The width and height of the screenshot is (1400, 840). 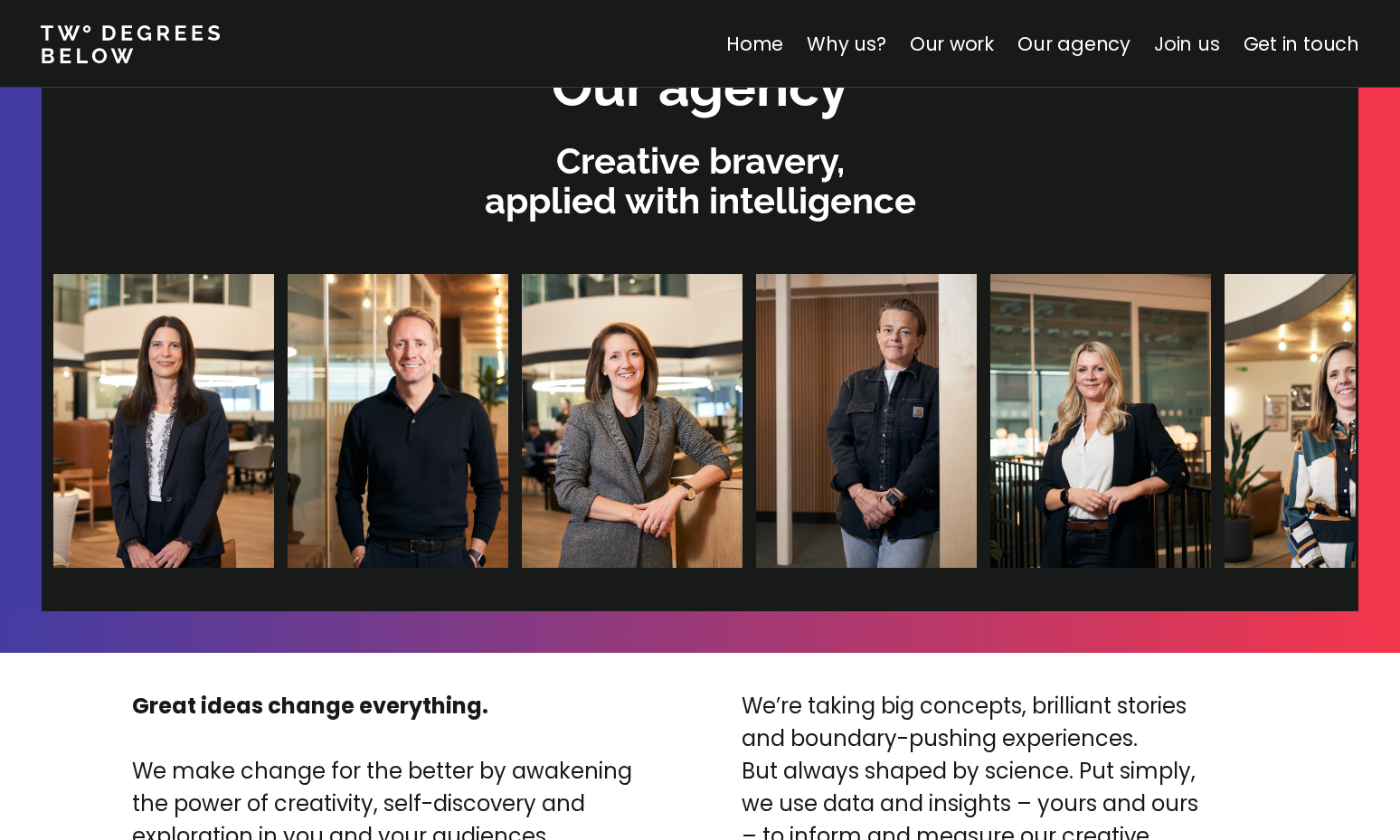 I want to click on a: Our work, so click(x=952, y=44).